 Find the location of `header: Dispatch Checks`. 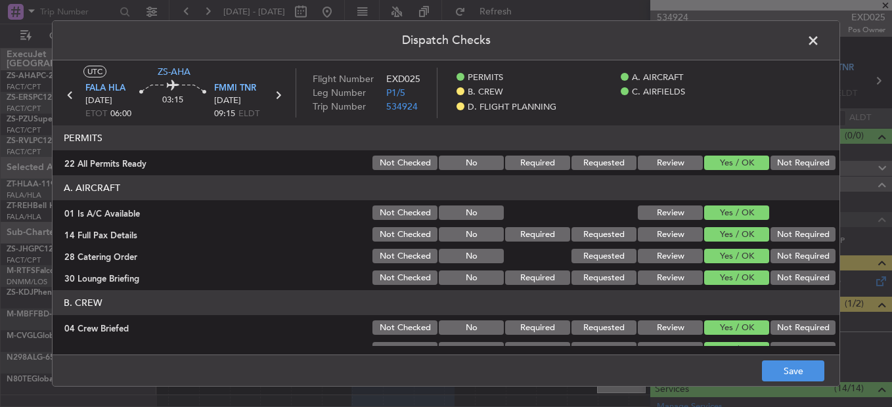

header: Dispatch Checks is located at coordinates (446, 41).